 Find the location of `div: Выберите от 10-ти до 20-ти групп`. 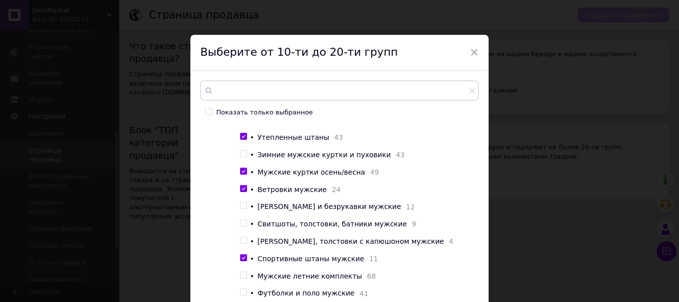

div: Выберите от 10-ти до 20-ти групп is located at coordinates (340, 53).